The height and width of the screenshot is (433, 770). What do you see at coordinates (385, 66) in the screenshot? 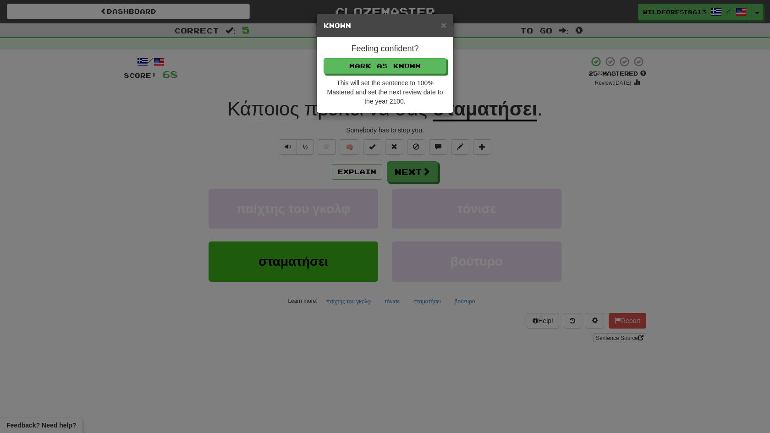
I see `button: Mark as Known` at bounding box center [385, 66].